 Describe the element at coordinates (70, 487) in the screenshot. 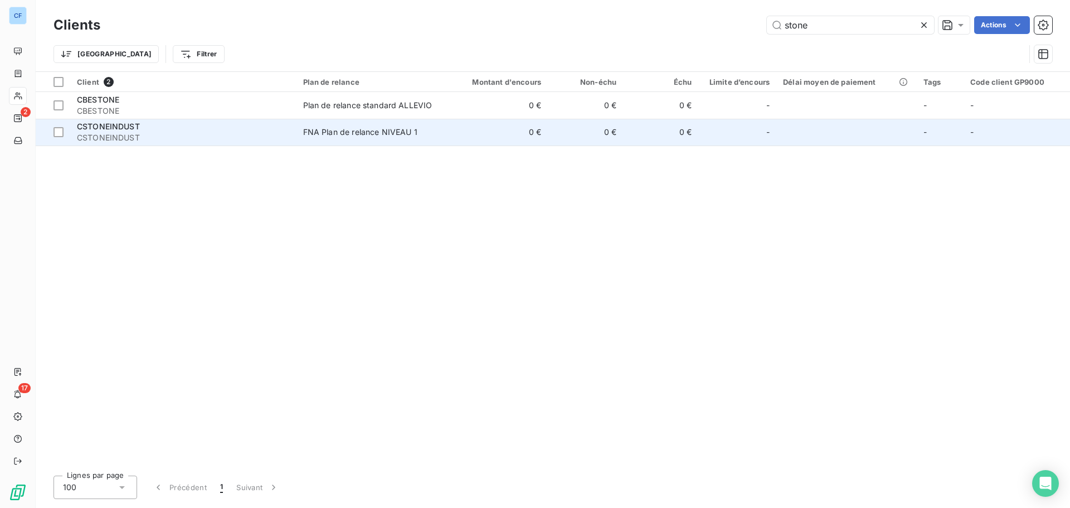

I see `span: 100` at that location.